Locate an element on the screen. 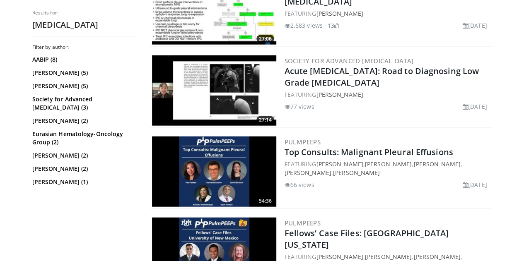  li: 2,683 views is located at coordinates (304, 25).